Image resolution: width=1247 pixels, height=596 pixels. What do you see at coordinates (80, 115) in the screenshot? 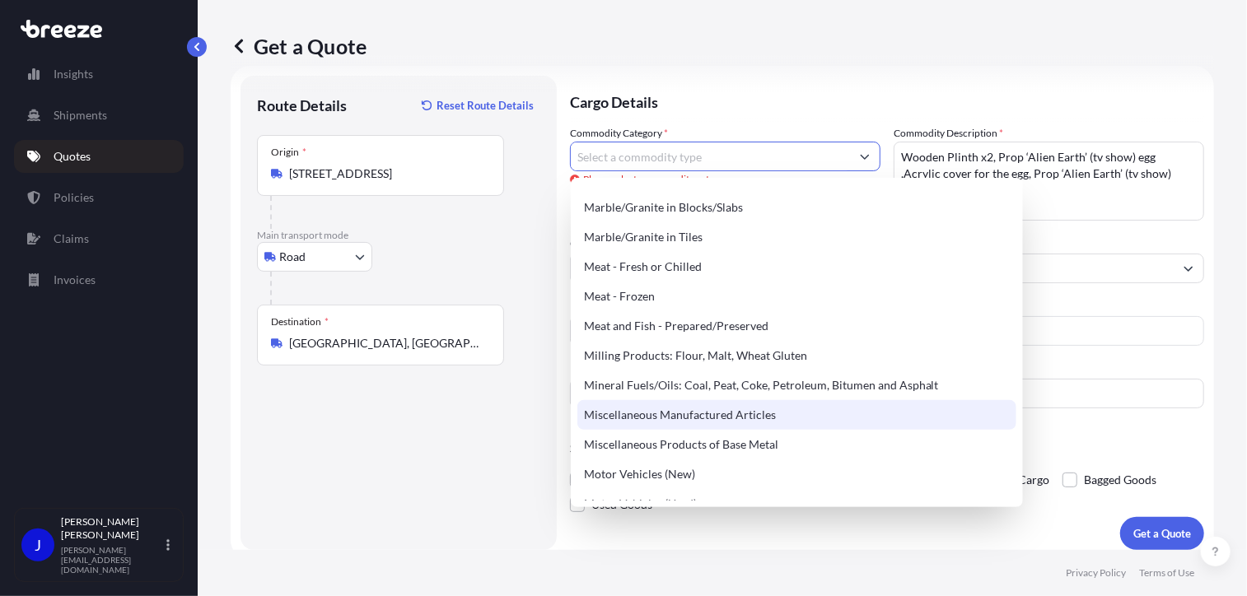
I see `p: Shipments` at bounding box center [80, 115].